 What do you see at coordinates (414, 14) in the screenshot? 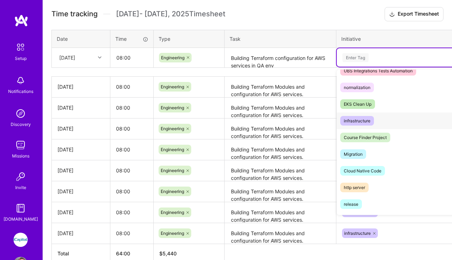
I see `button: Export Timesheet` at bounding box center [414, 14].